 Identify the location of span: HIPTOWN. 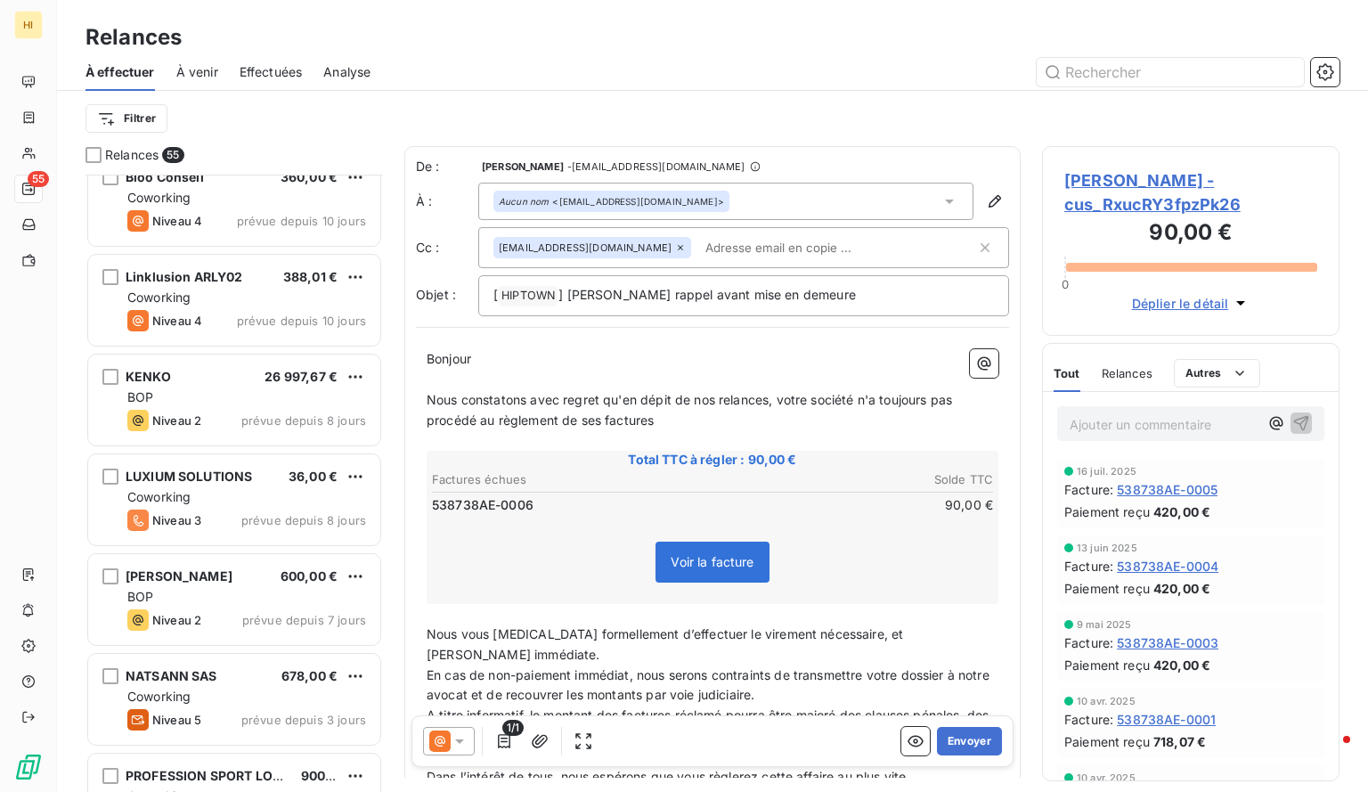
(528, 296).